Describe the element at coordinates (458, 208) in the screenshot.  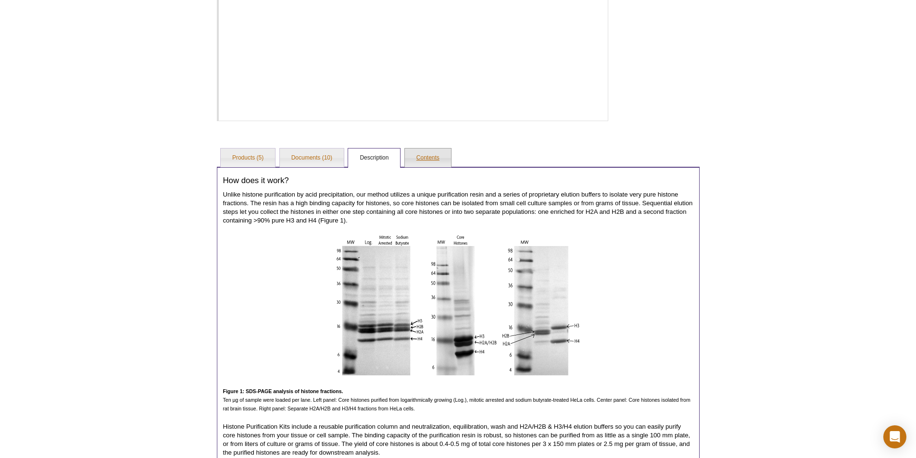
I see `p: Unlike histone purification by acid precipitation, our method utilizes a unique purification resi...` at that location.